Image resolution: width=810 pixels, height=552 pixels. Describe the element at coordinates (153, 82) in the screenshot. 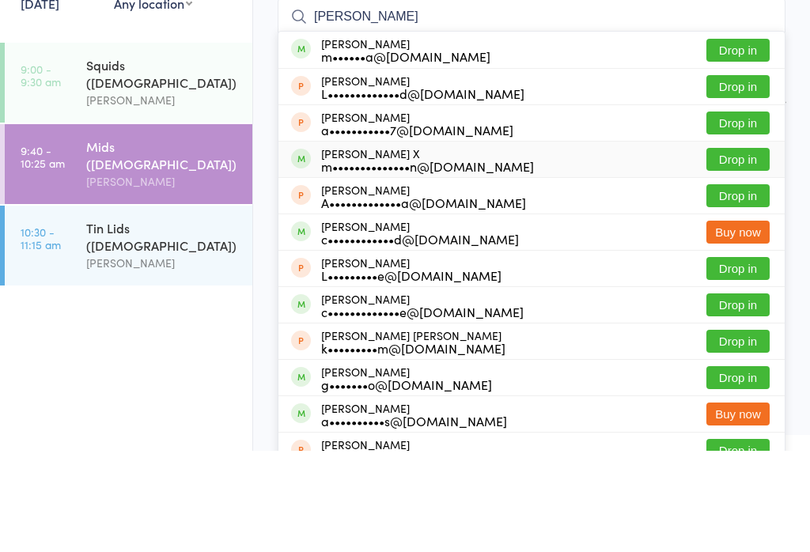

I see `div: At` at that location.